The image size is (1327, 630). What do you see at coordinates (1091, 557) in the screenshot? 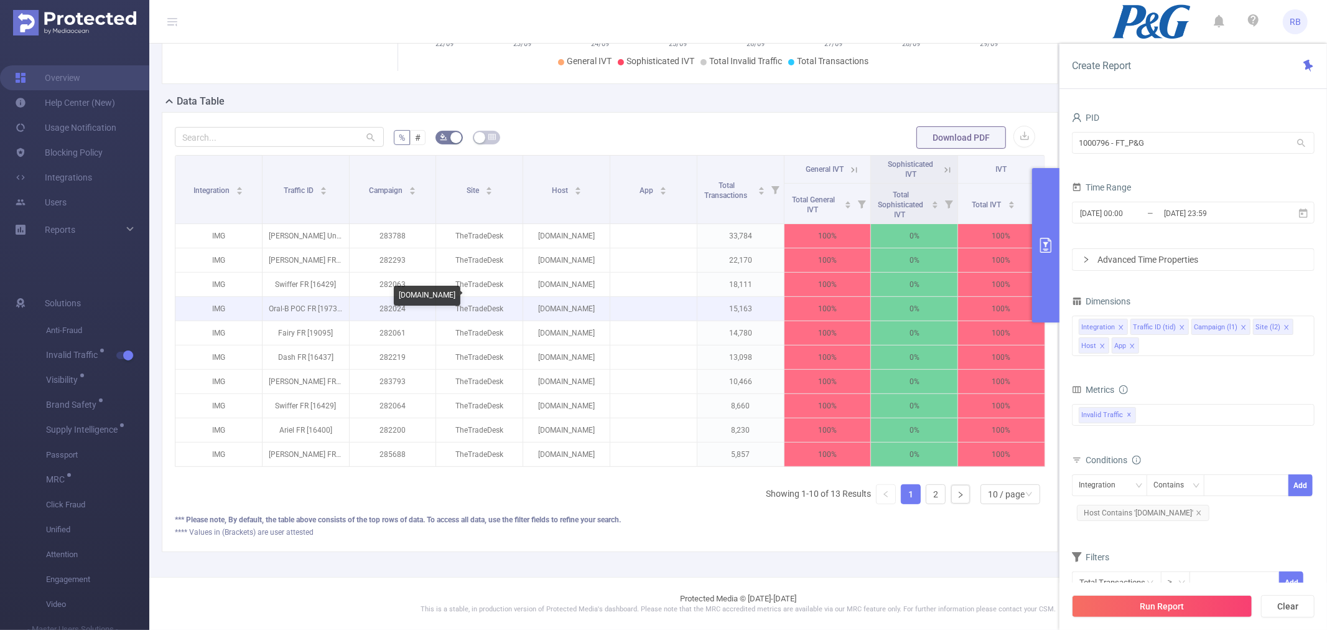
I see `span: Filters` at bounding box center [1091, 557].